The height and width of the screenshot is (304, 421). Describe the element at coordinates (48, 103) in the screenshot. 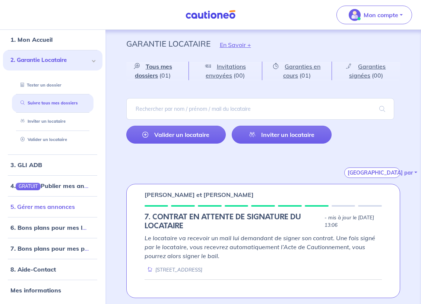

I see `a: Suivre tous mes dossiers` at that location.